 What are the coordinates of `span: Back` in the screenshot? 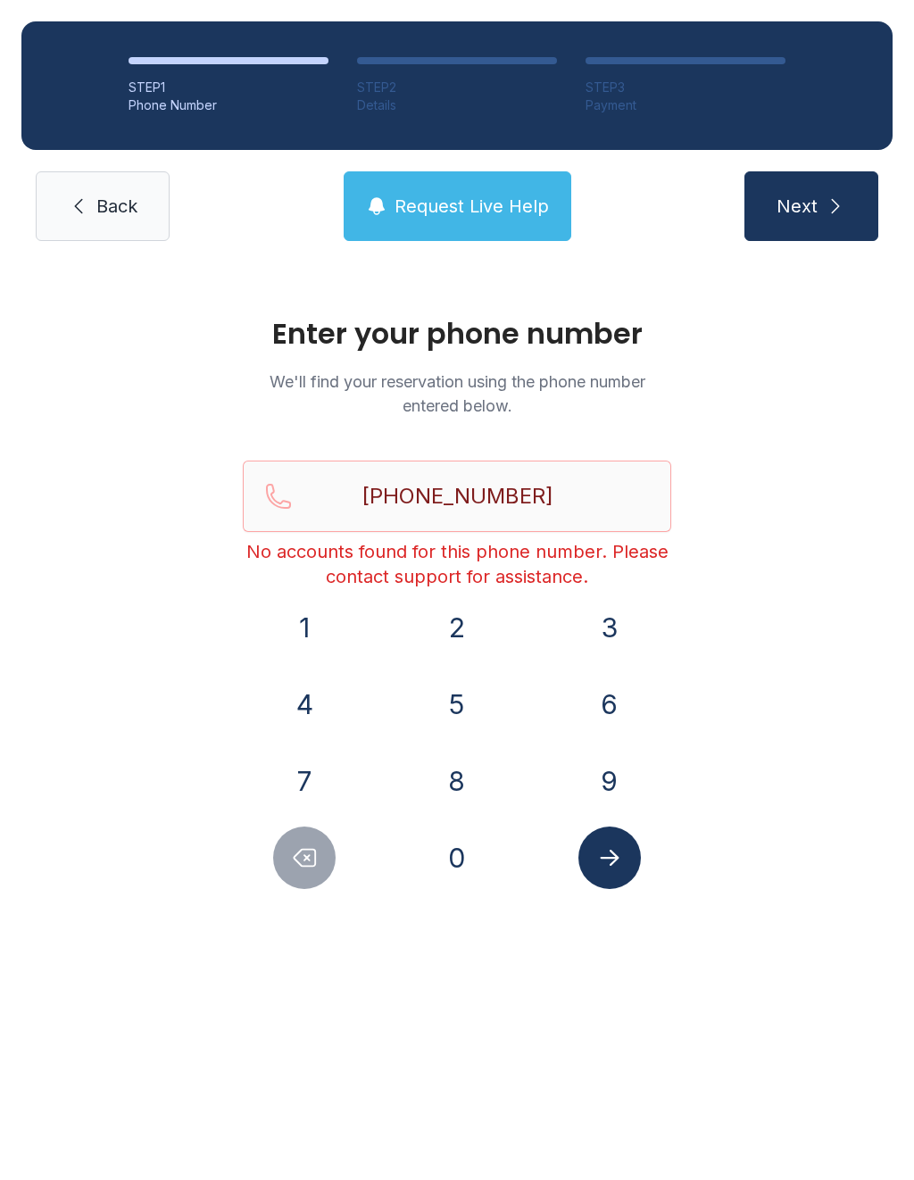 It's located at (117, 206).